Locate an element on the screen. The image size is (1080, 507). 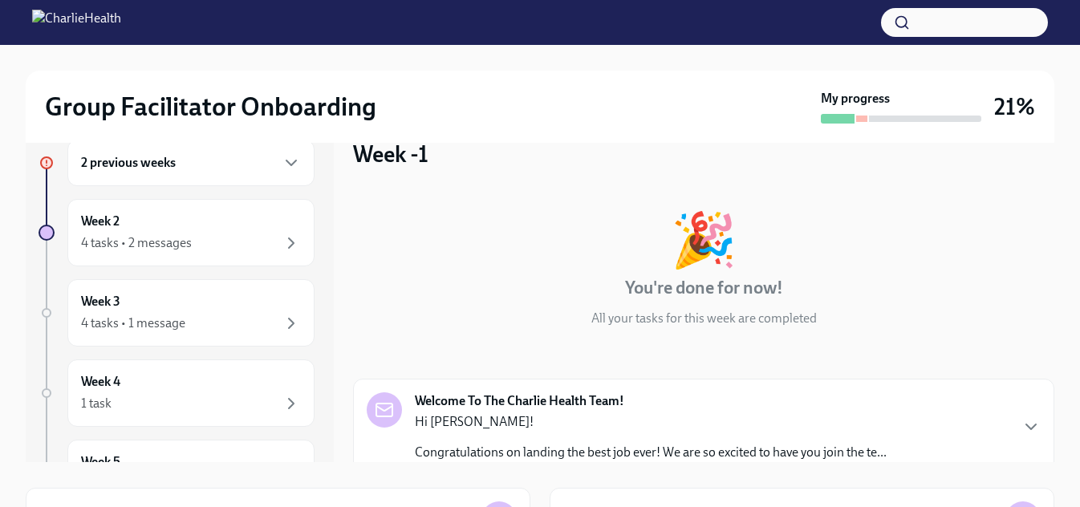
strong: Welcome To The Charlie Health Team! is located at coordinates (519, 401).